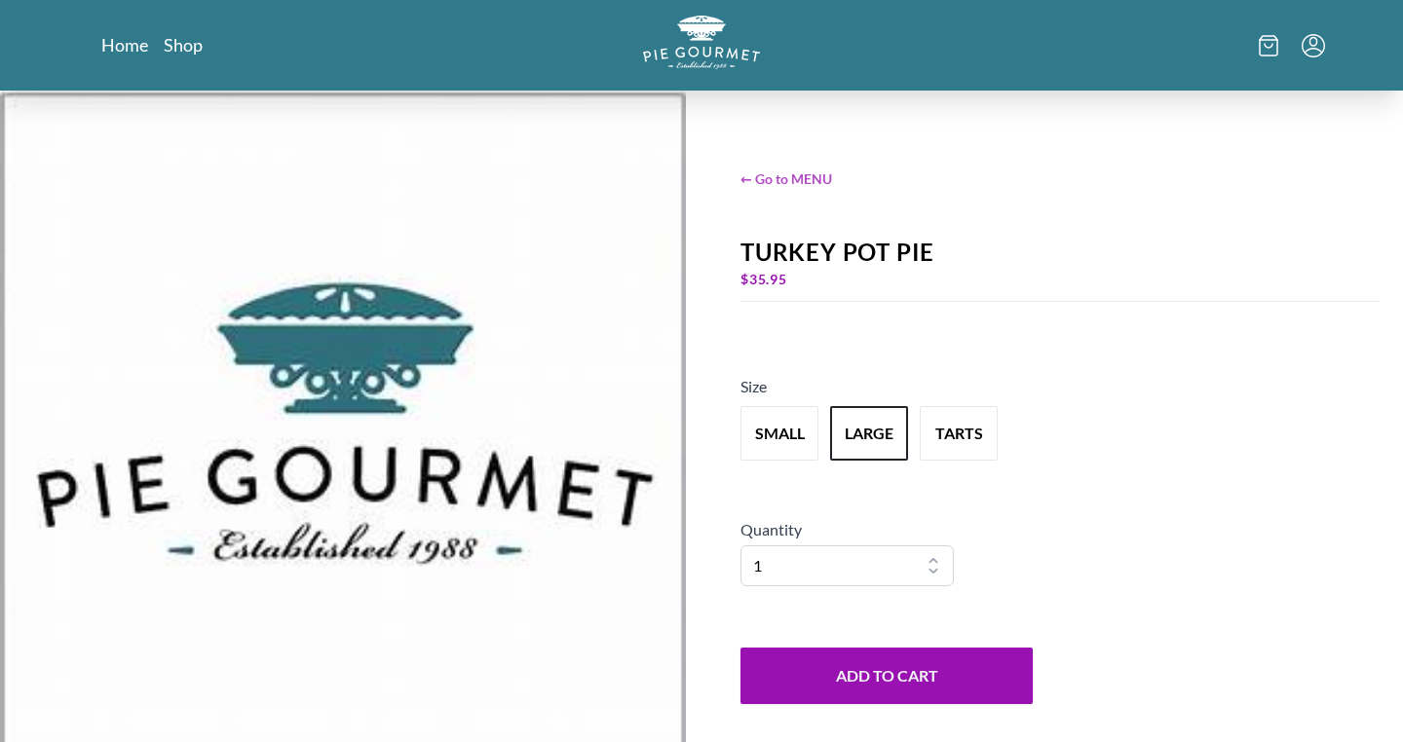 This screenshot has height=742, width=1403. I want to click on span: Size, so click(753, 386).